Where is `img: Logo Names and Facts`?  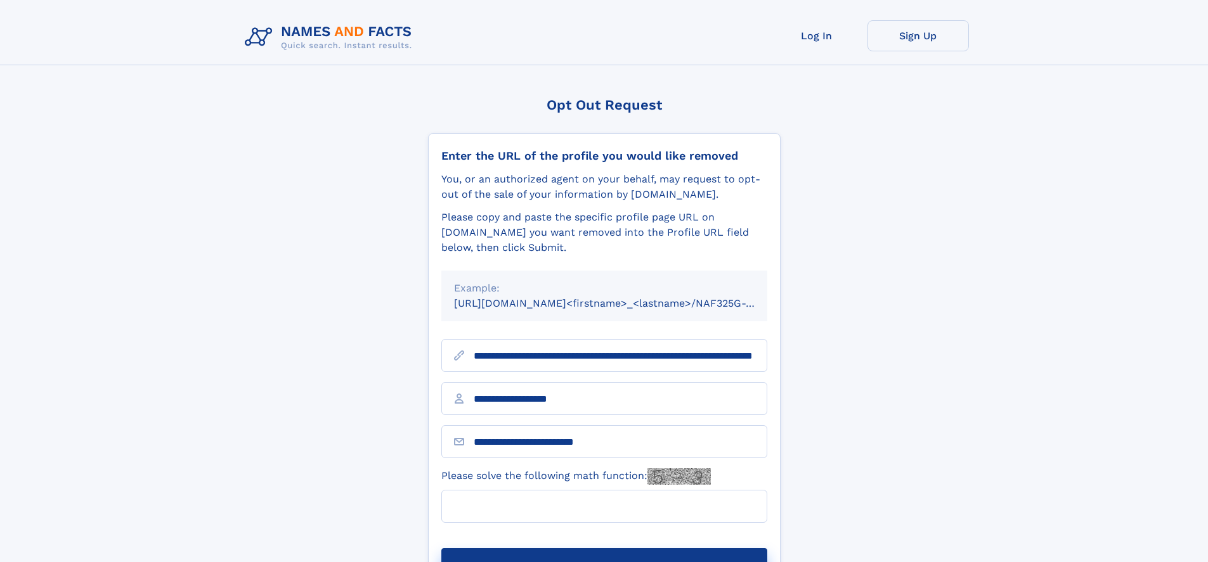 img: Logo Names and Facts is located at coordinates (331, 37).